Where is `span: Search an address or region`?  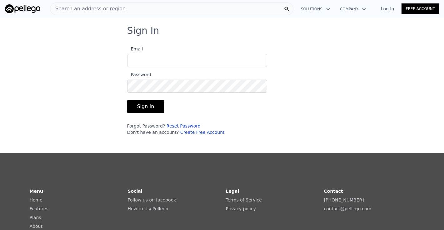
span: Search an address or region is located at coordinates (88, 9).